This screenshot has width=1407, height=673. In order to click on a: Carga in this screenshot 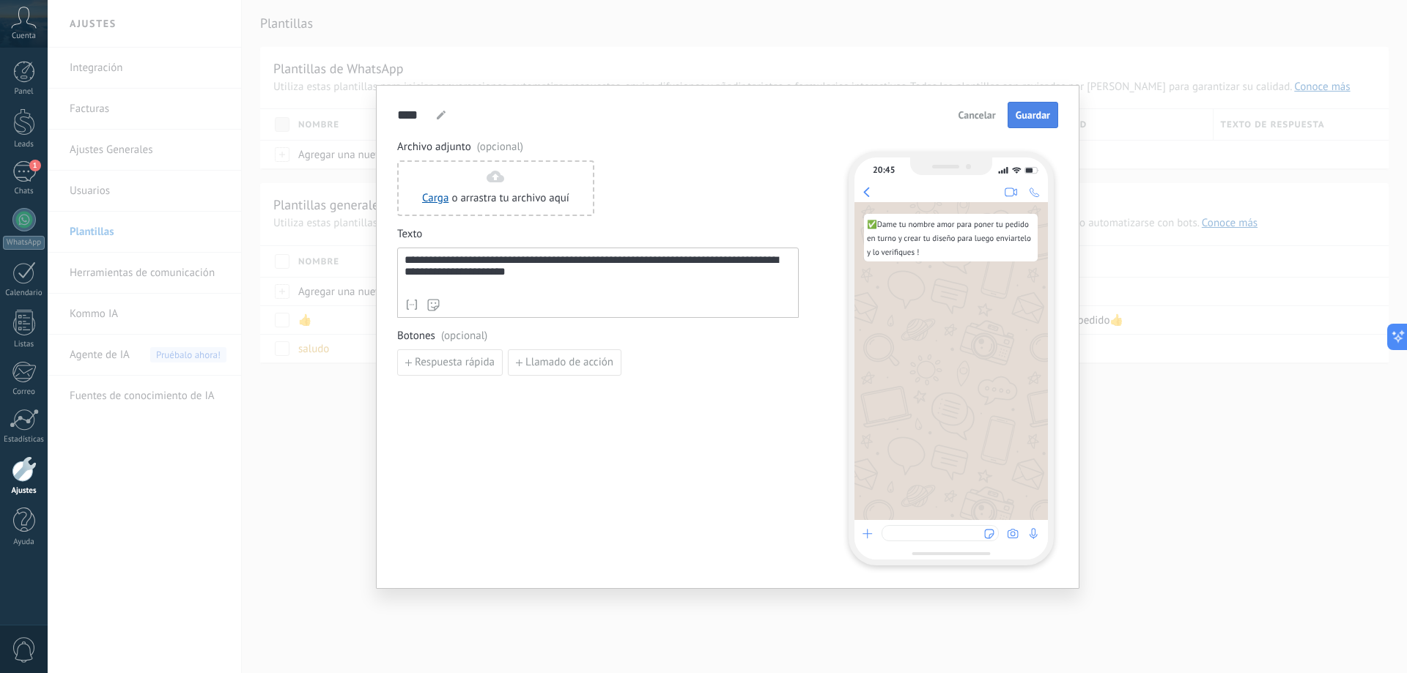, I will do `click(435, 198)`.